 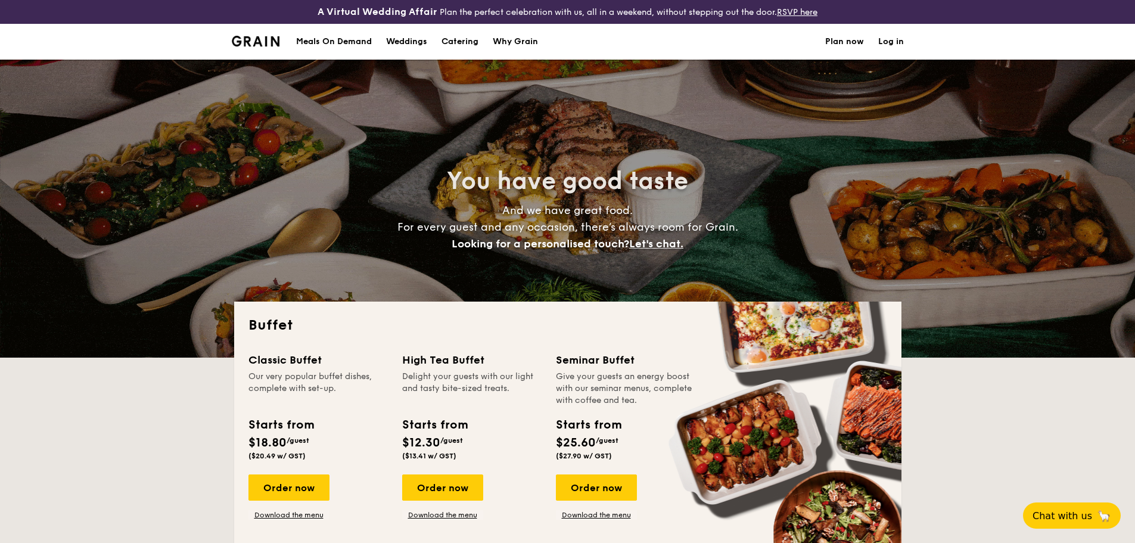 What do you see at coordinates (568, 325) in the screenshot?
I see `h2: Buffet` at bounding box center [568, 325].